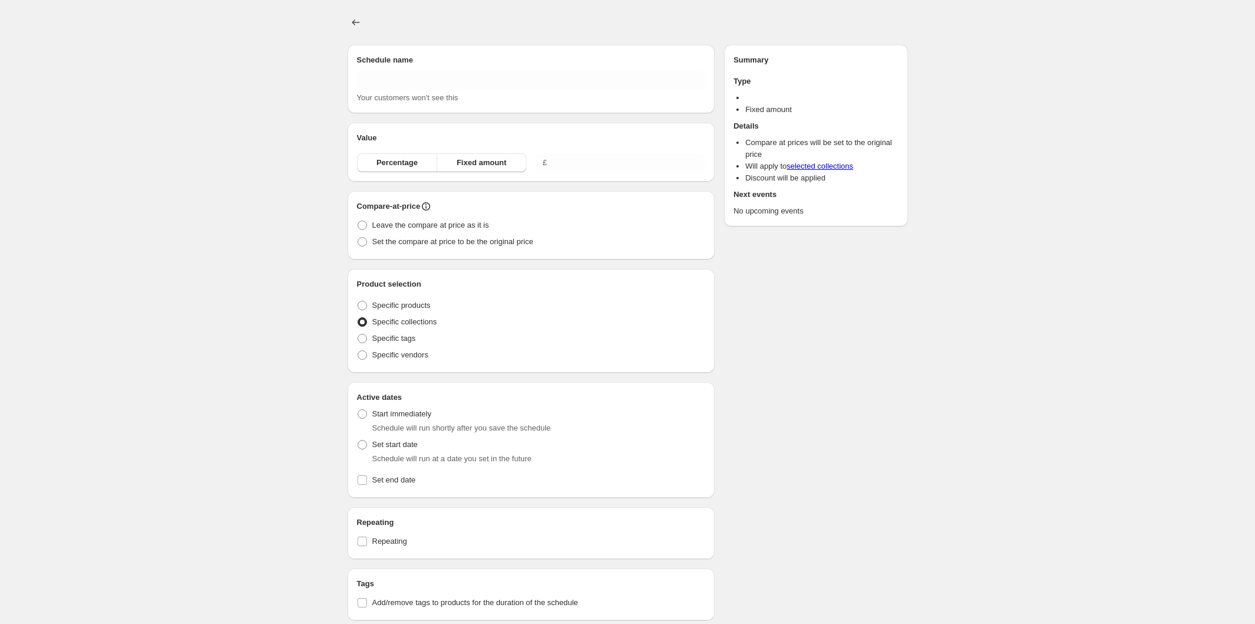 This screenshot has width=1255, height=624. I want to click on span: Your customers won't see this, so click(408, 97).